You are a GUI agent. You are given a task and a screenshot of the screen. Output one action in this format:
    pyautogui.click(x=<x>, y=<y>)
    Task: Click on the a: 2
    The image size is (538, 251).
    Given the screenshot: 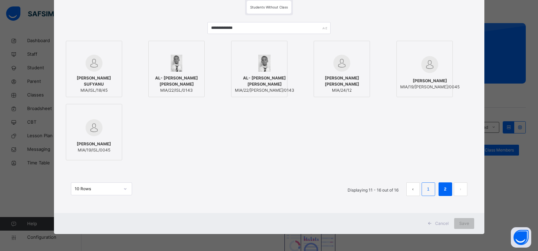 What is the action you would take?
    pyautogui.click(x=445, y=189)
    